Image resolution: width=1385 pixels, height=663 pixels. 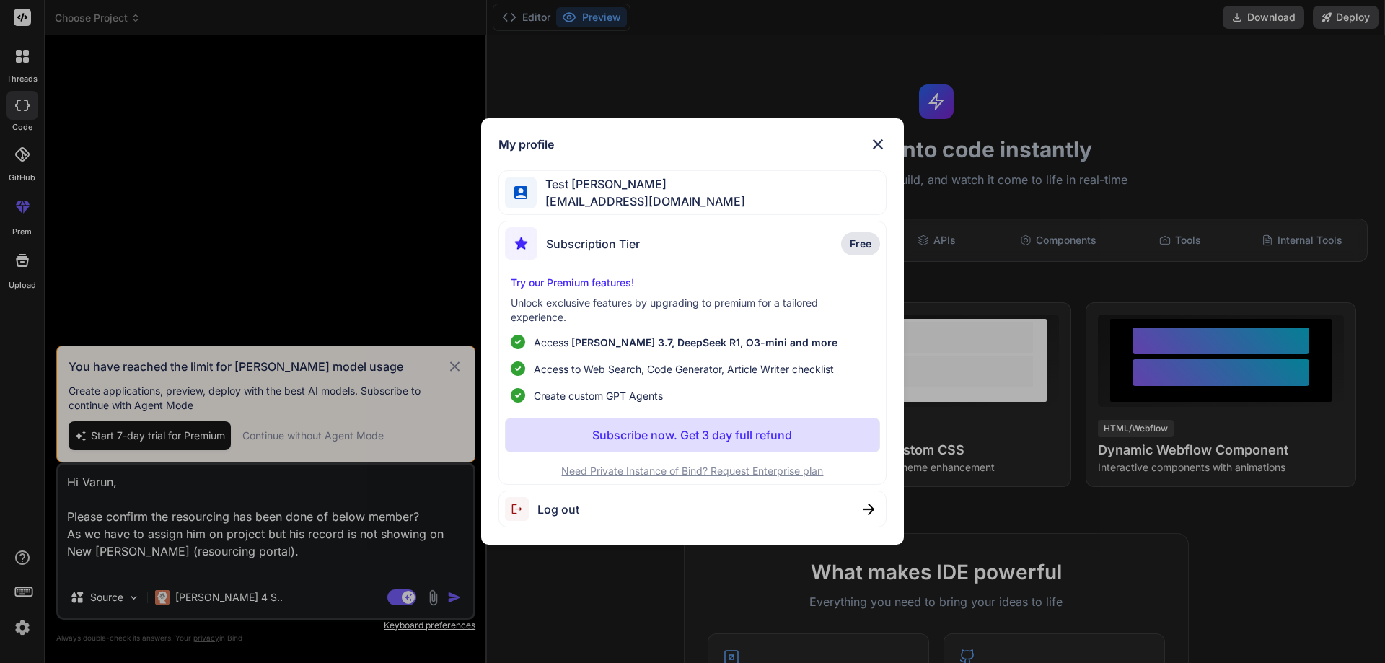 What do you see at coordinates (684, 369) in the screenshot?
I see `span: Access to Web Search, Code Generator, Article Writer checklist` at bounding box center [684, 369].